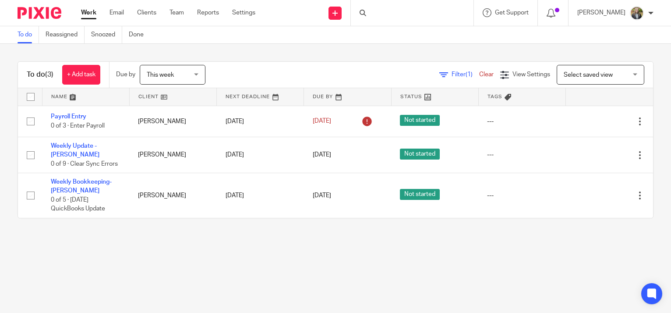 This screenshot has height=313, width=671. Describe the element at coordinates (106, 35) in the screenshot. I see `a: Snoozed` at that location.